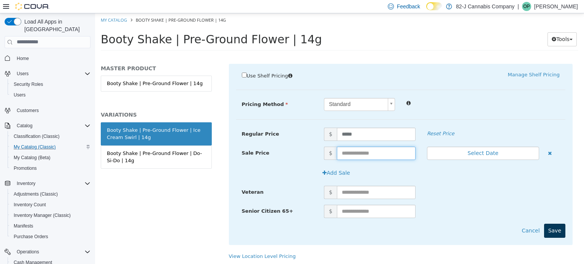 The image size is (584, 264). Describe the element at coordinates (19, 95) in the screenshot. I see `a: Users` at that location.